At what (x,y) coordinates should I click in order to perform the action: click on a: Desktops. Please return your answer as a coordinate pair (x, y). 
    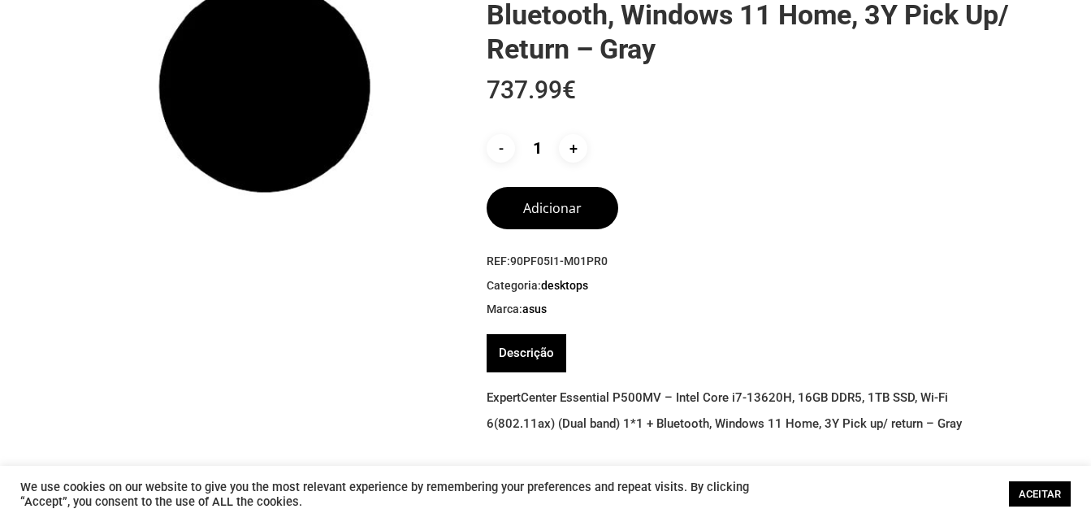
    Looking at the image, I should click on (565, 285).